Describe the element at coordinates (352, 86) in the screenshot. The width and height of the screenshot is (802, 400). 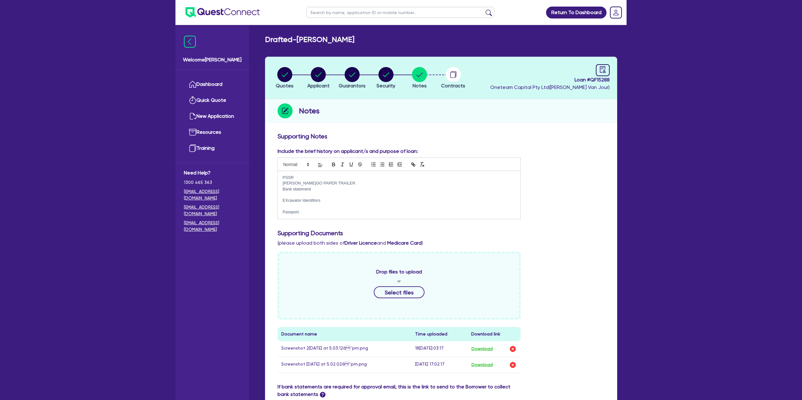
I see `span: Guarantors` at that location.